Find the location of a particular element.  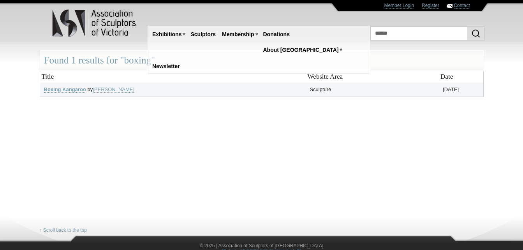

th: Date is located at coordinates (461, 76).